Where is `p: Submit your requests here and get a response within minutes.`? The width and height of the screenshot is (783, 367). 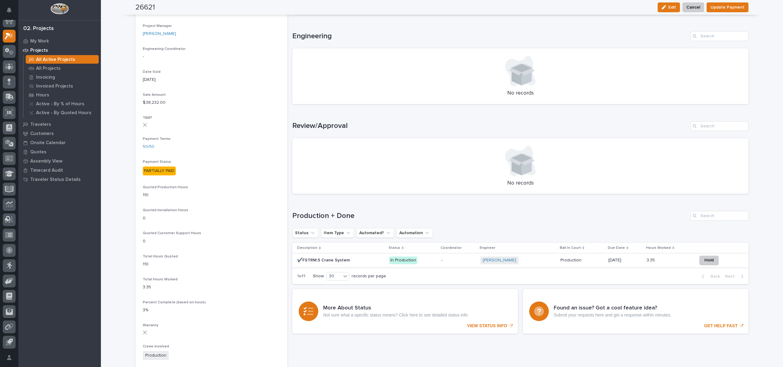 p: Submit your requests here and get a response within minutes. is located at coordinates (612, 315).